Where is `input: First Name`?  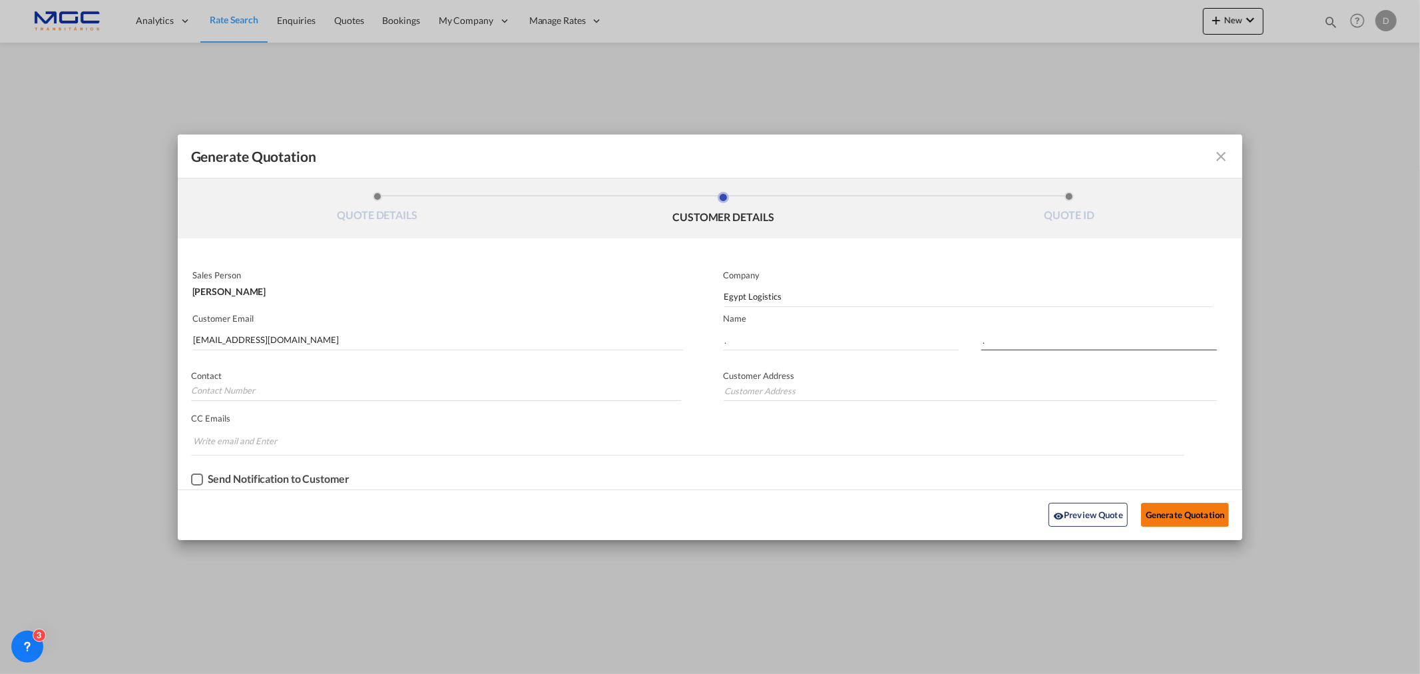
input: First Name is located at coordinates (842, 340).